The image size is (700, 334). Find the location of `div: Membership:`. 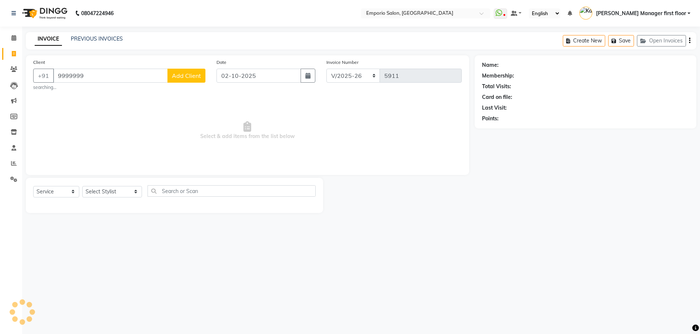

div: Membership: is located at coordinates (498, 76).